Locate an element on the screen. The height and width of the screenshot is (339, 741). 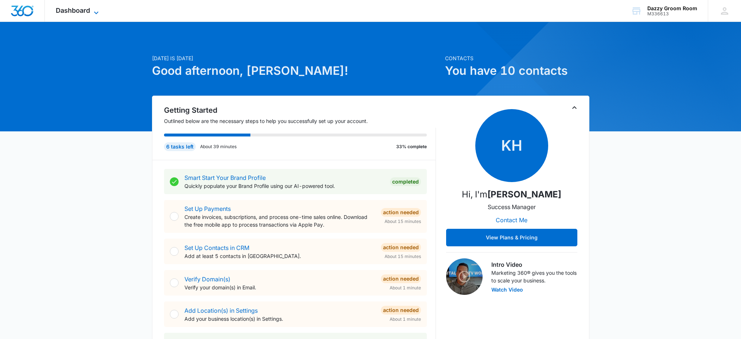
span: Dashboard is located at coordinates (73, 10).